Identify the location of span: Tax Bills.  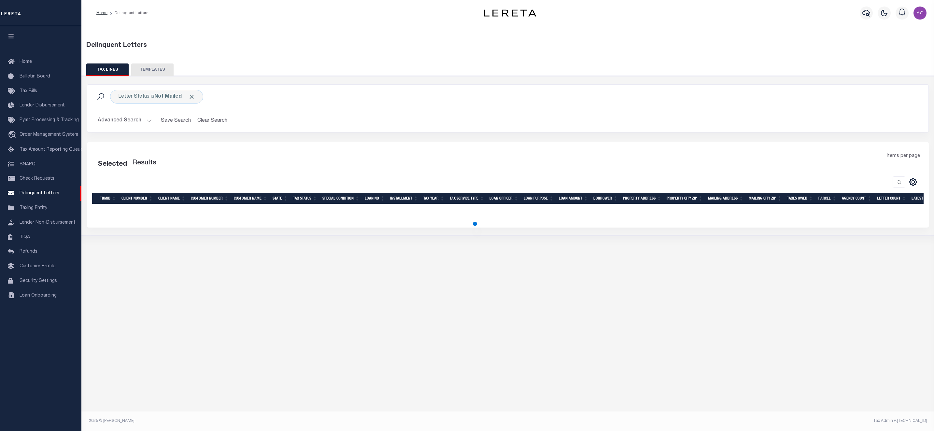
(28, 91).